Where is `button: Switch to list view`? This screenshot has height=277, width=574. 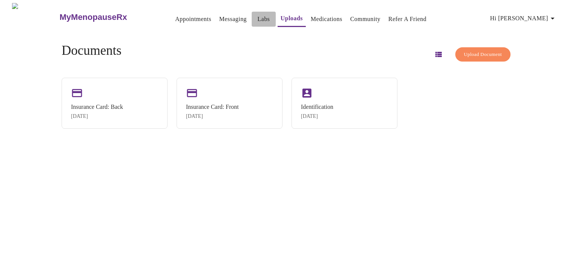 button: Switch to list view is located at coordinates (438, 54).